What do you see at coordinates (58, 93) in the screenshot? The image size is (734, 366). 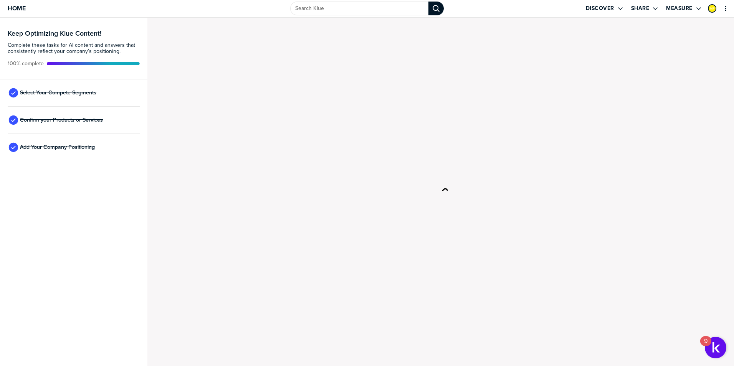 I see `span: Select Your Compete Segments` at bounding box center [58, 93].